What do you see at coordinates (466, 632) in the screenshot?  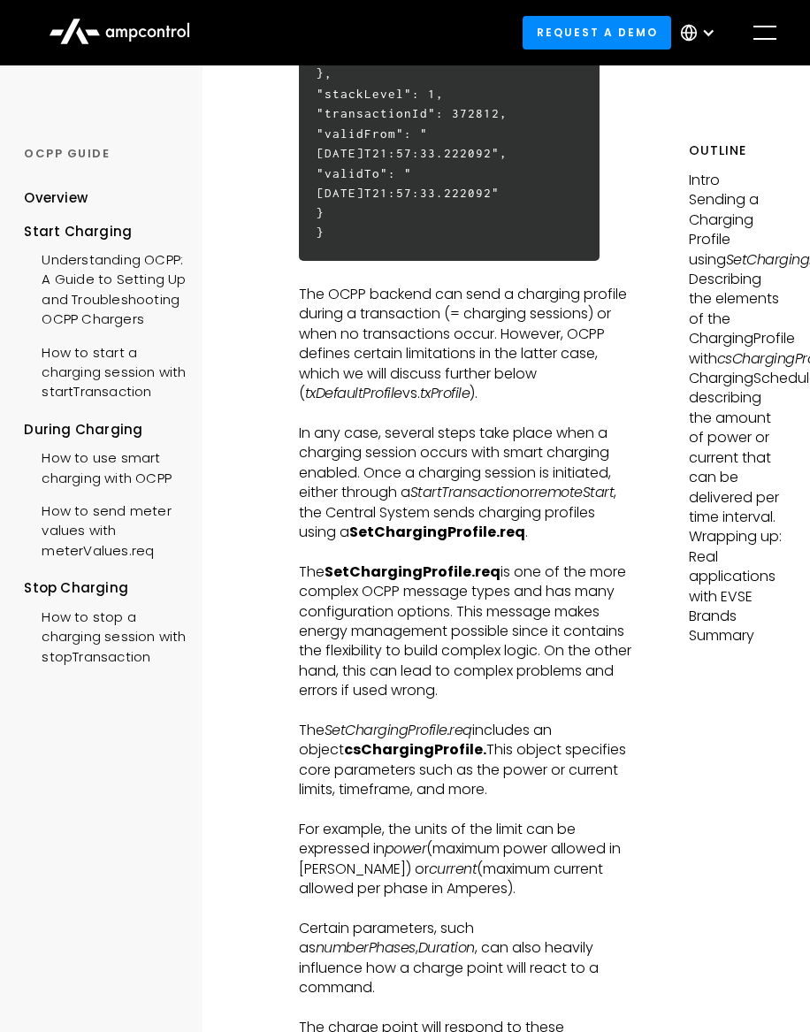 I see `p: The is one of the more complex OCPP message types and has many configuration options. This messag...` at bounding box center [466, 632].